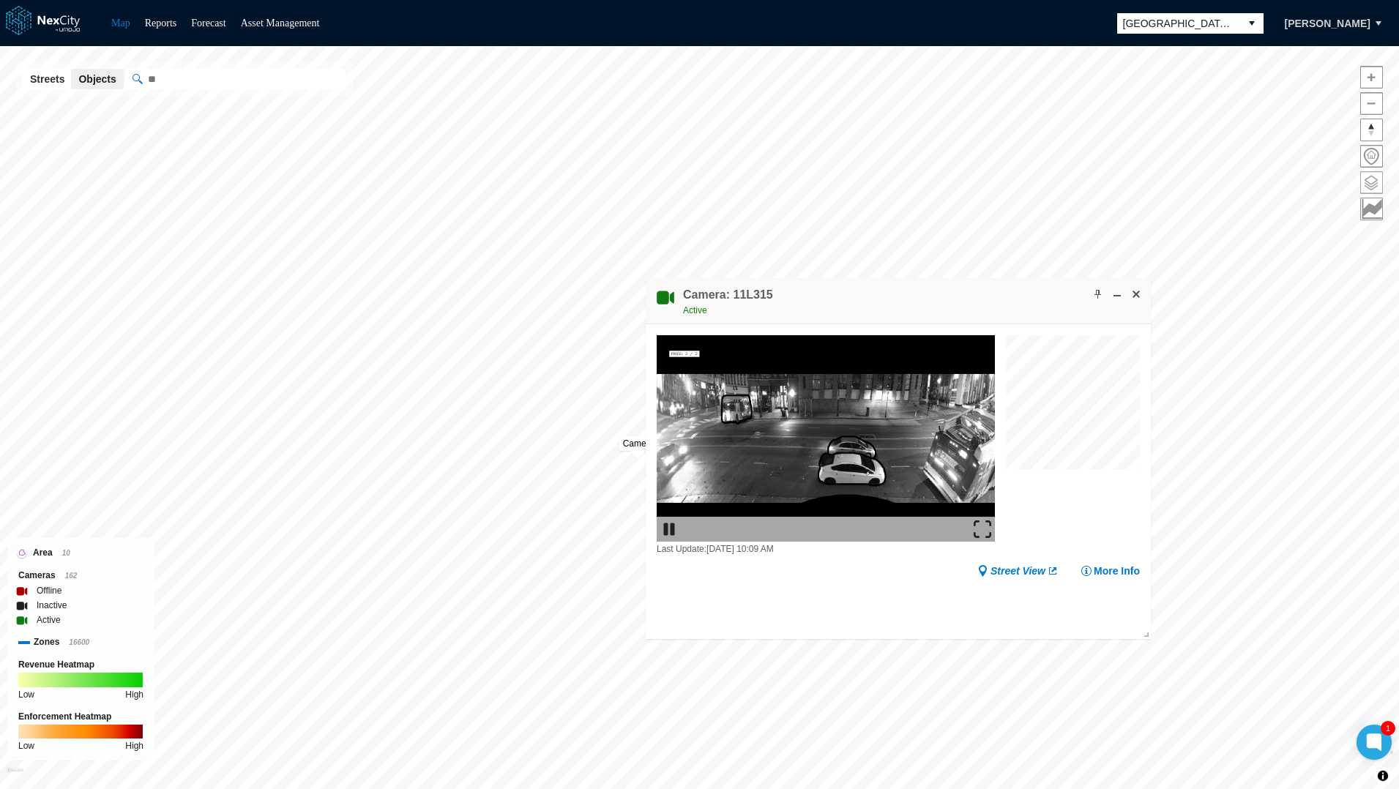 Image resolution: width=1399 pixels, height=789 pixels. I want to click on div: Cameras, so click(81, 575).